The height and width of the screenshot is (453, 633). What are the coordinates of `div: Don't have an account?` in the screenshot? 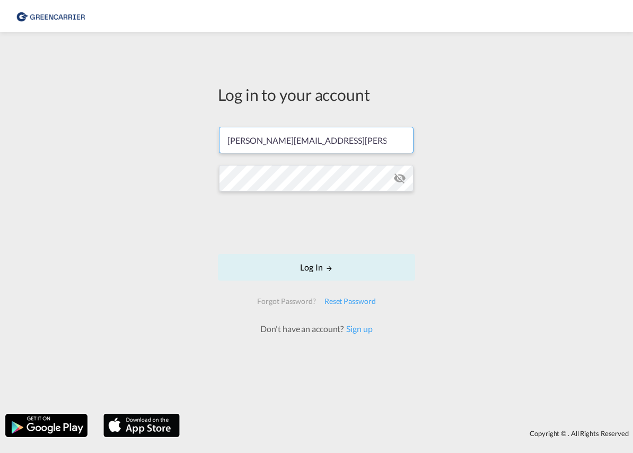 It's located at (316, 329).